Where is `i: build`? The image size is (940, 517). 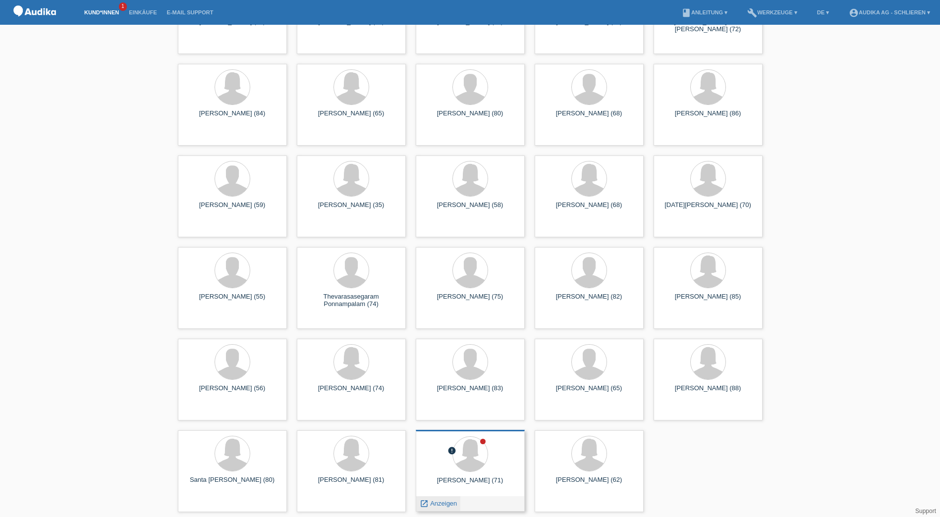 i: build is located at coordinates (752, 13).